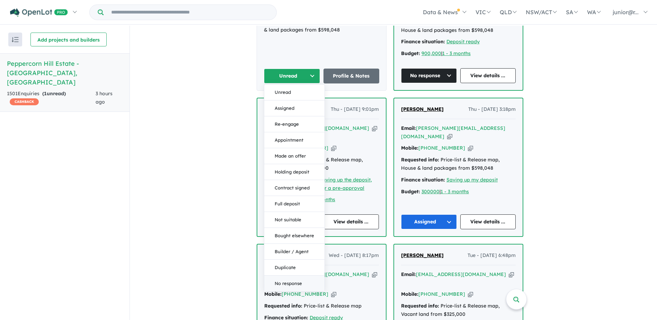 Image resolution: width=657 pixels, height=320 pixels. I want to click on button: Holding deposit, so click(294, 172).